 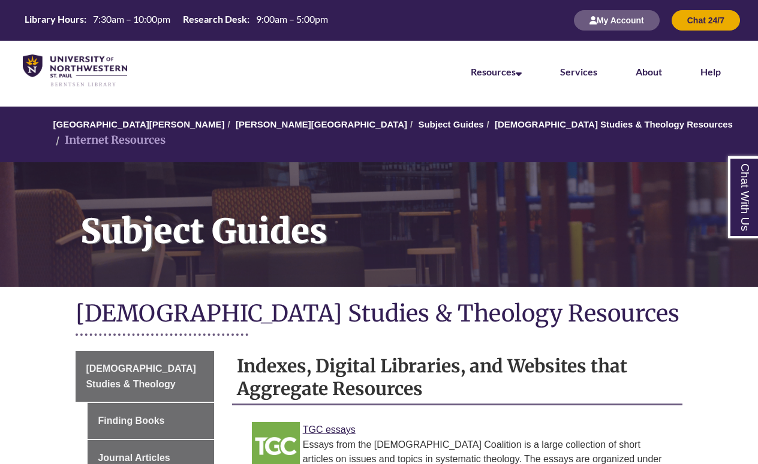 I want to click on h1: Subject Guides, so click(x=412, y=217).